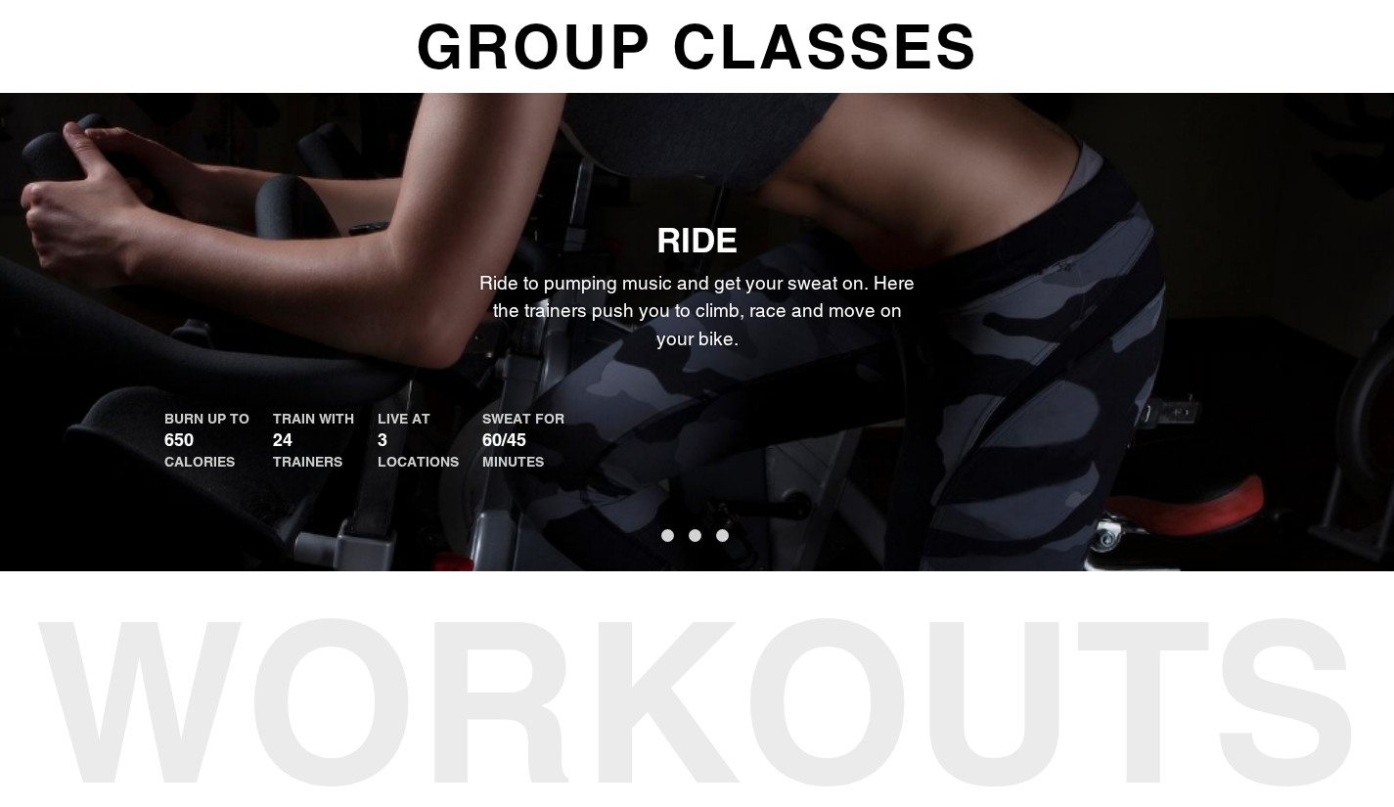 This screenshot has width=1394, height=807. I want to click on div: TRAIN WITH, so click(313, 419).